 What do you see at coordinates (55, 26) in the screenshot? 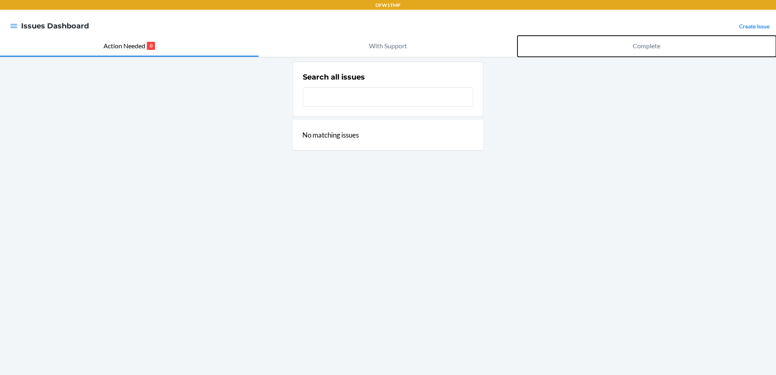
I see `h4: Issues Dashboard` at bounding box center [55, 26].